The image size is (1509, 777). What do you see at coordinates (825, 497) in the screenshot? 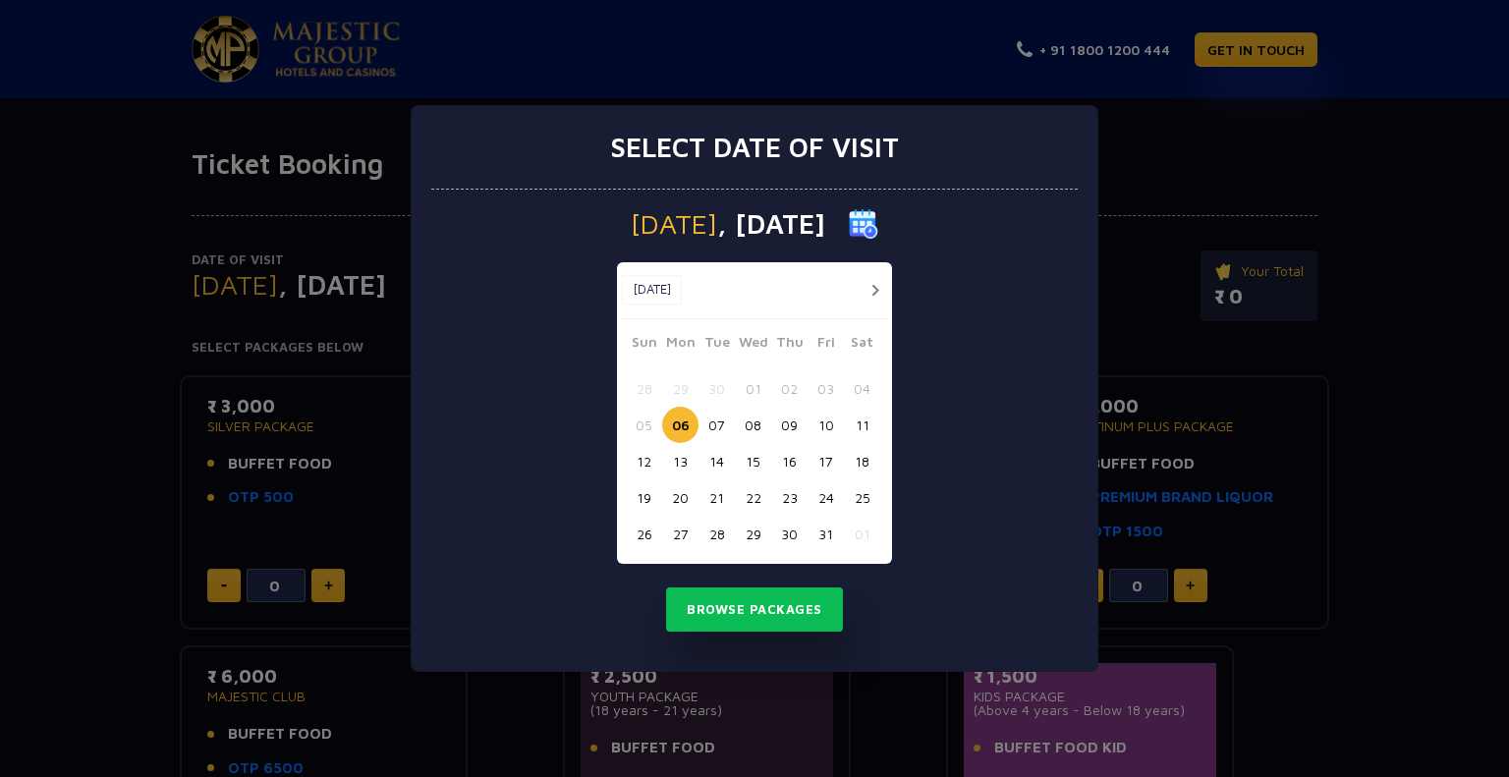
I see `button: 24` at bounding box center [825, 497].